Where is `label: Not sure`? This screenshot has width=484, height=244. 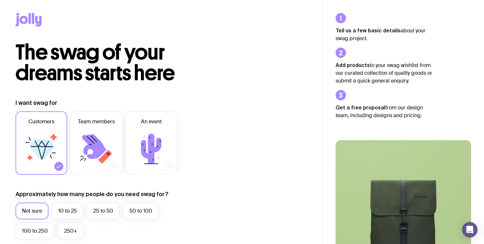 label: Not sure is located at coordinates (32, 211).